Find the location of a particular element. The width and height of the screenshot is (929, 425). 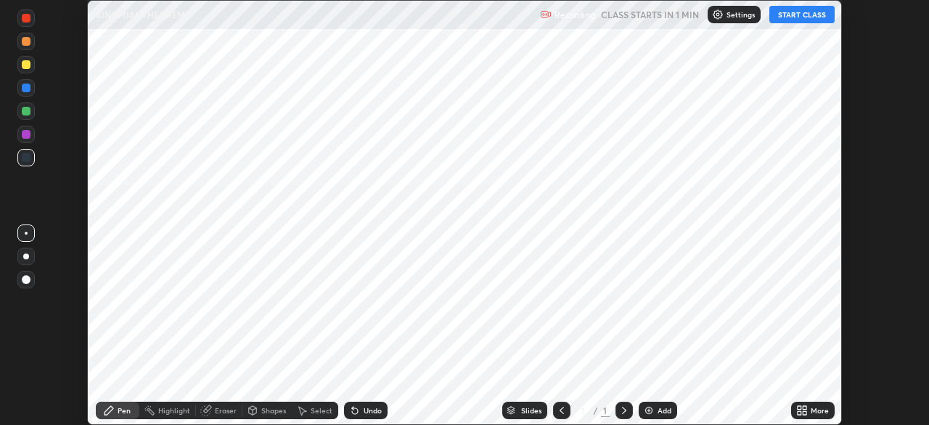

div: Highlight is located at coordinates (174, 410).